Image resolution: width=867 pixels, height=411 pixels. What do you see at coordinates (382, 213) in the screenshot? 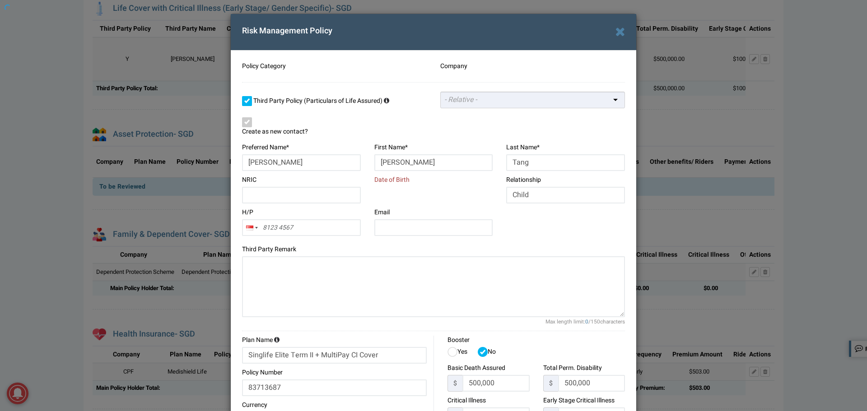
I see `label: Email` at bounding box center [382, 213].